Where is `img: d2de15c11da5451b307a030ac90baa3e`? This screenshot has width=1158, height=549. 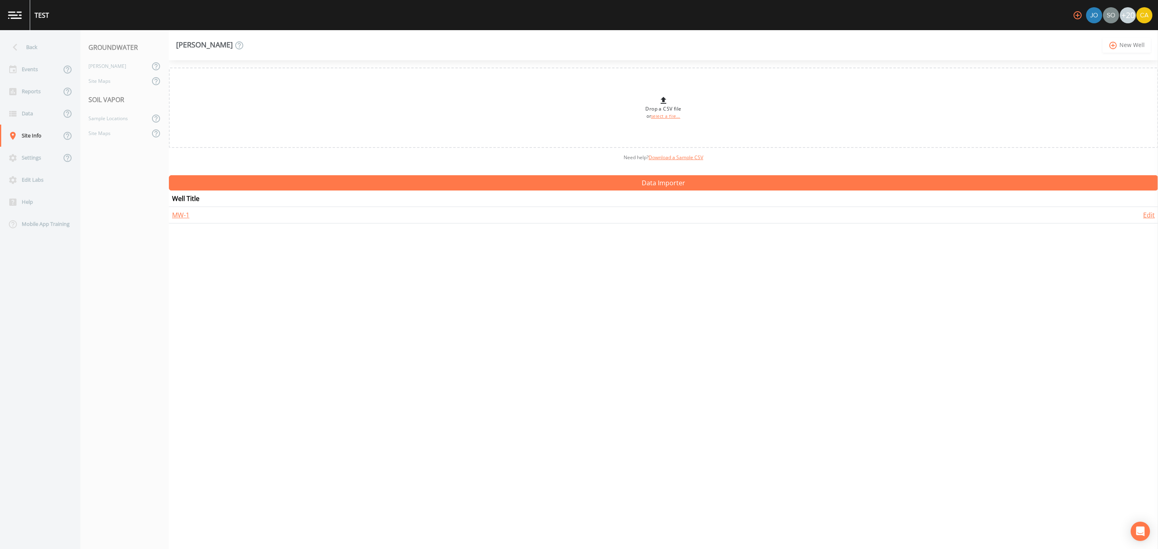 img: d2de15c11da5451b307a030ac90baa3e is located at coordinates (1094, 15).